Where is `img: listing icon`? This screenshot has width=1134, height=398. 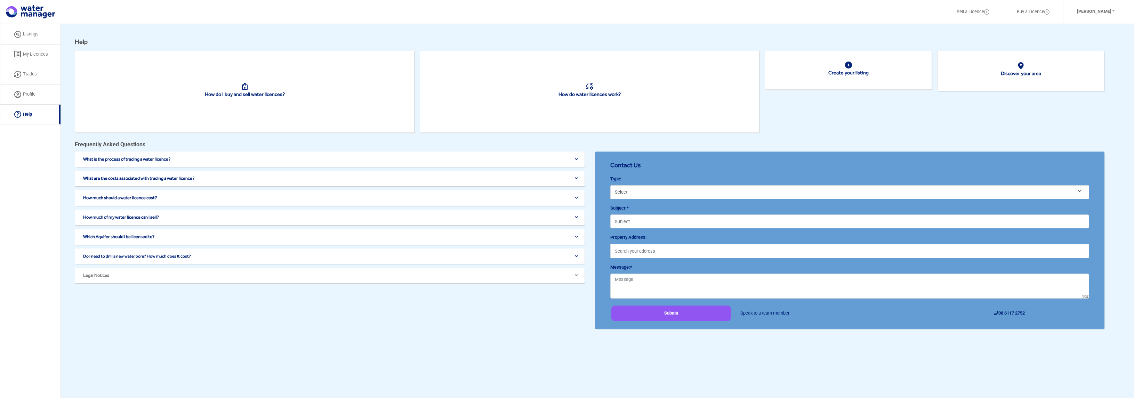
img: listing icon is located at coordinates (18, 34).